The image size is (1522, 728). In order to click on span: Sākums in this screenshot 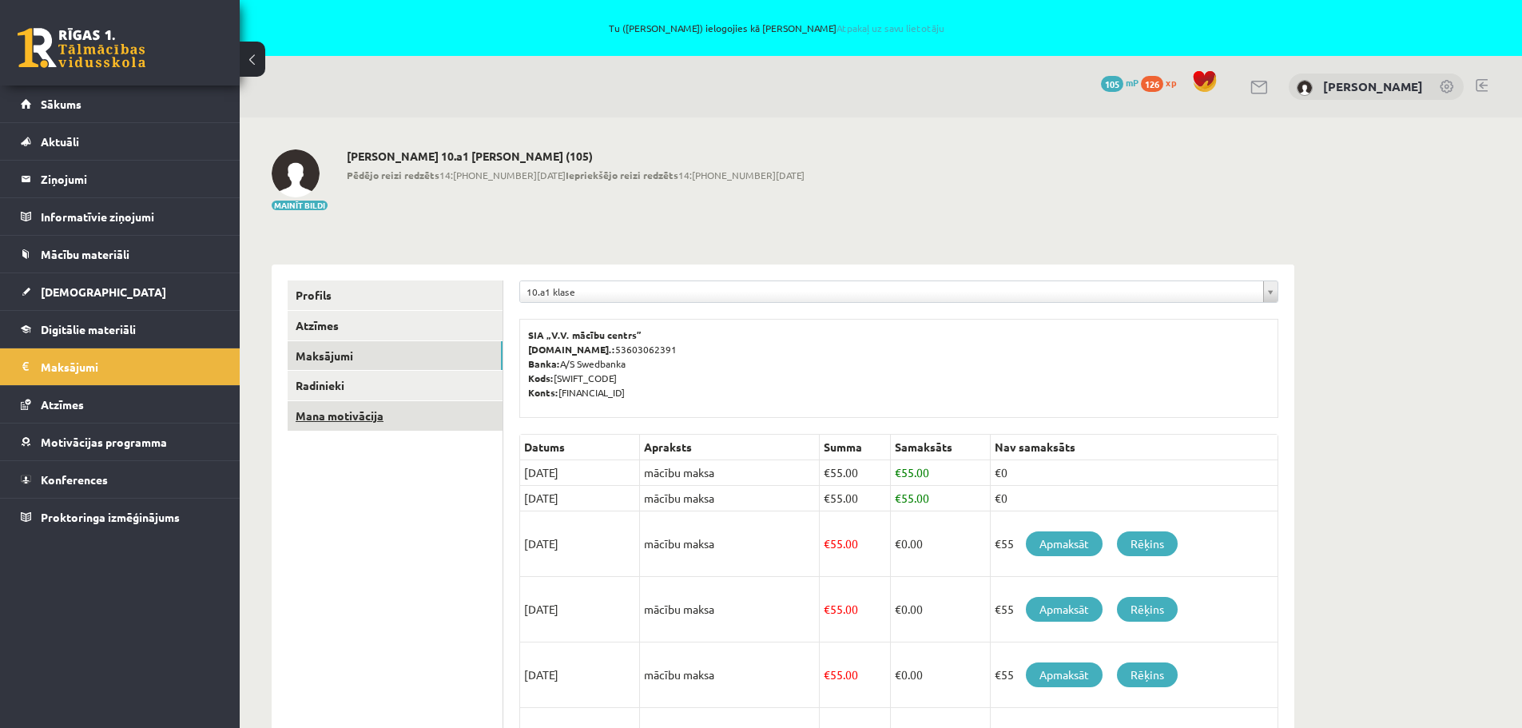, I will do `click(61, 104)`.